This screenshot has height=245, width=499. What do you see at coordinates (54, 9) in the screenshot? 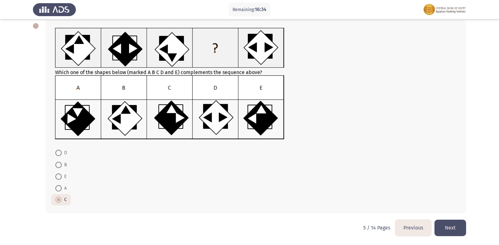
I see `img: Assess Talent Management logo` at bounding box center [54, 9].